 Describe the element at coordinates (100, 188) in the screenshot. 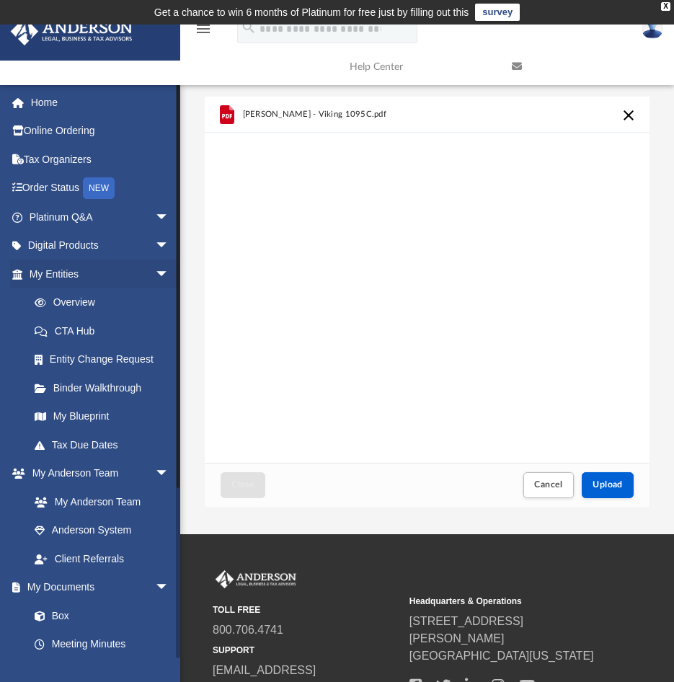

I see `a: Order StatusNEW` at that location.